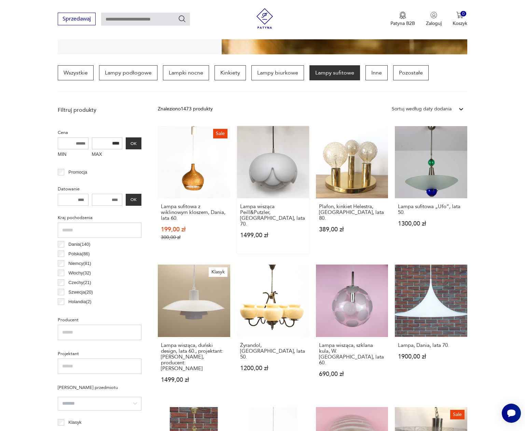 This screenshot has width=525, height=431. What do you see at coordinates (352, 374) in the screenshot?
I see `p: 690,00 zł` at bounding box center [352, 374].